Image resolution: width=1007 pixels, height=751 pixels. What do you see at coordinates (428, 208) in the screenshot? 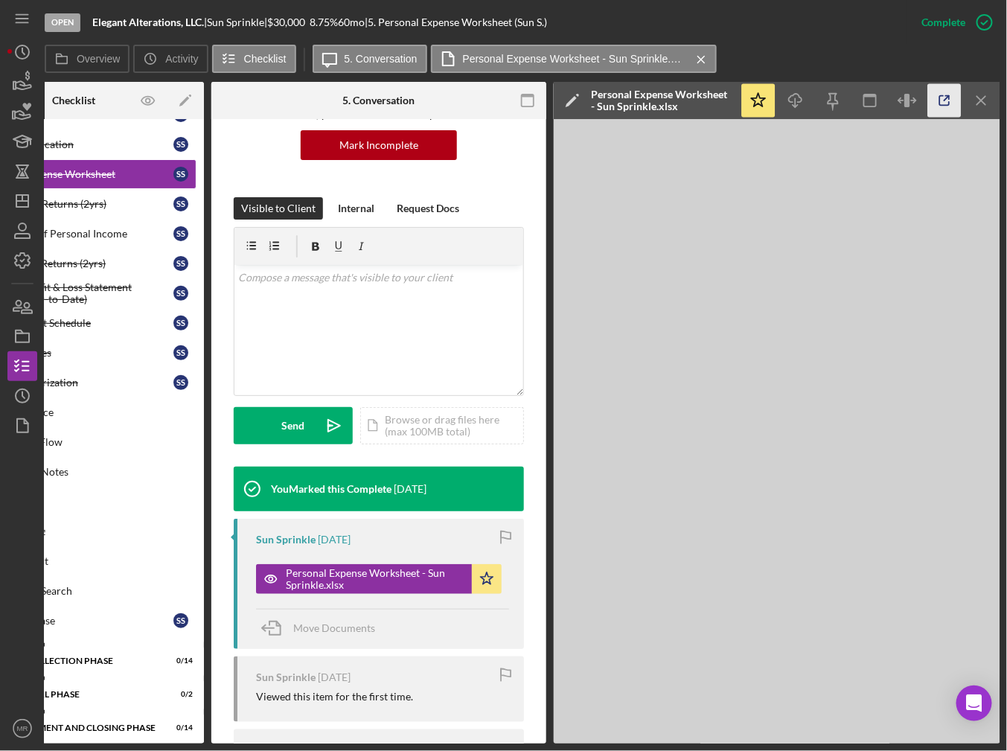
I see `div: Request Docs` at bounding box center [428, 208].